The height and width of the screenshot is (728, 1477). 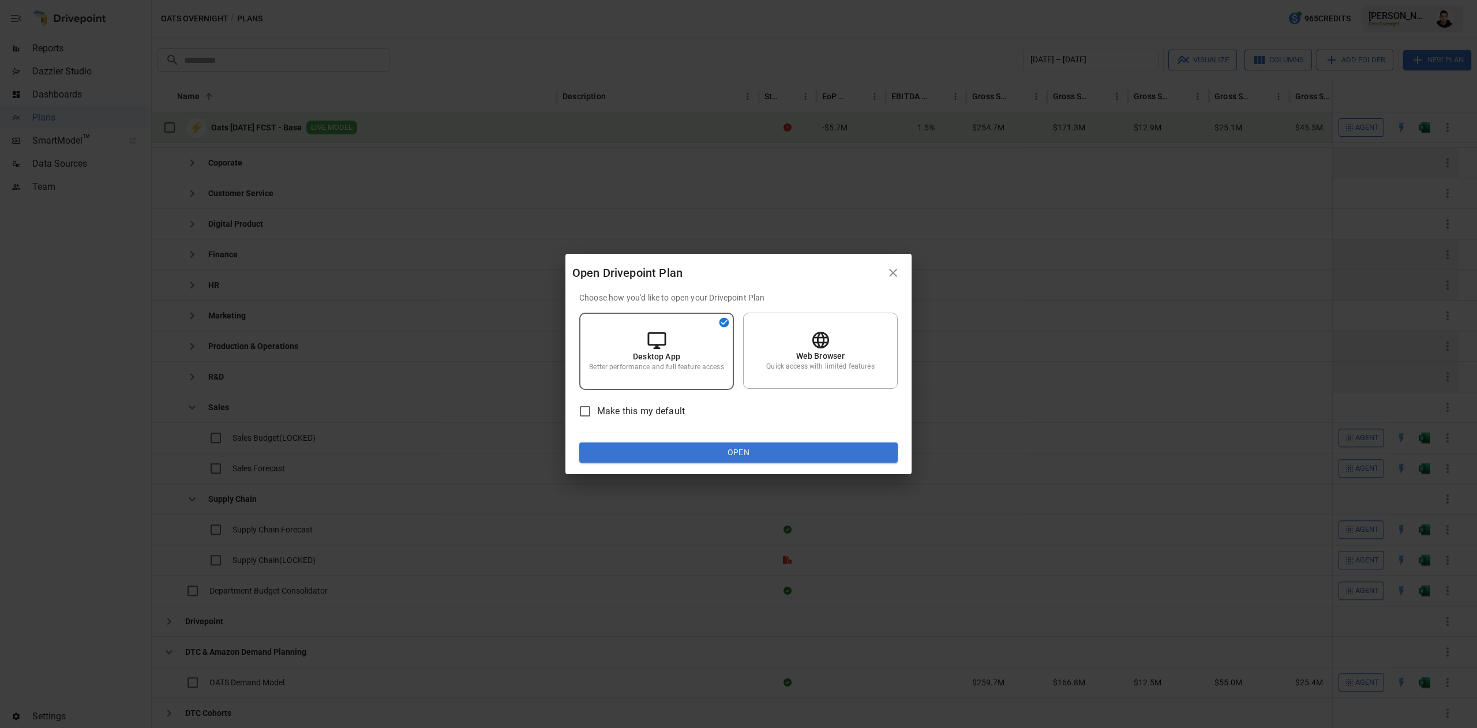 What do you see at coordinates (641, 411) in the screenshot?
I see `span: Make this my default` at bounding box center [641, 411].